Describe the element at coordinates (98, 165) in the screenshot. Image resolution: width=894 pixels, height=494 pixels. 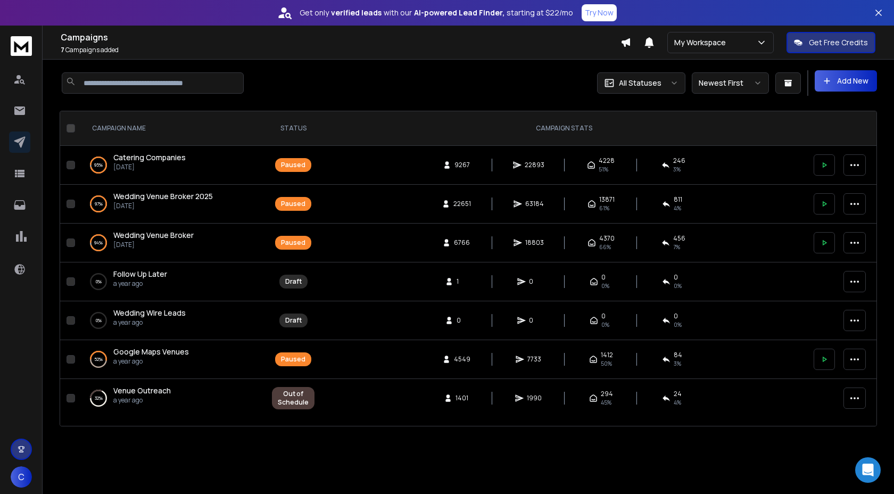
I see `p: 95 %` at that location.